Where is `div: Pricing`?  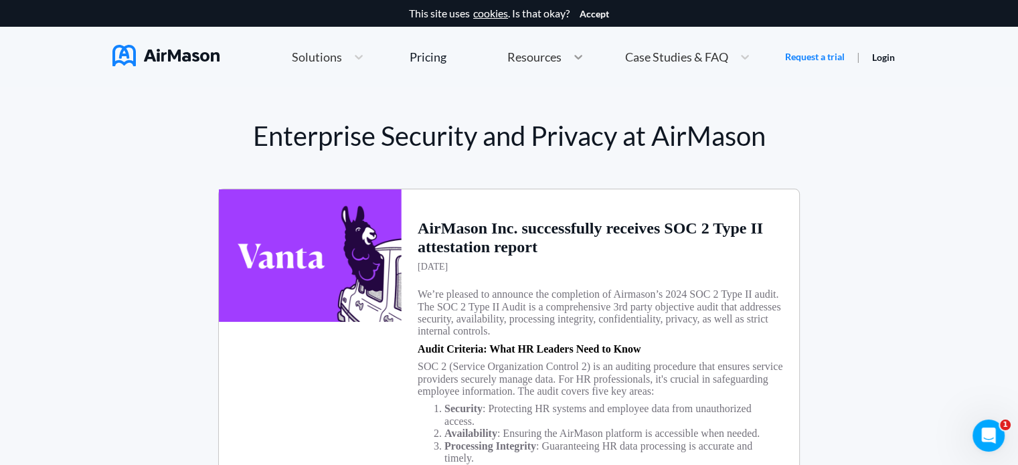 div: Pricing is located at coordinates (428, 57).